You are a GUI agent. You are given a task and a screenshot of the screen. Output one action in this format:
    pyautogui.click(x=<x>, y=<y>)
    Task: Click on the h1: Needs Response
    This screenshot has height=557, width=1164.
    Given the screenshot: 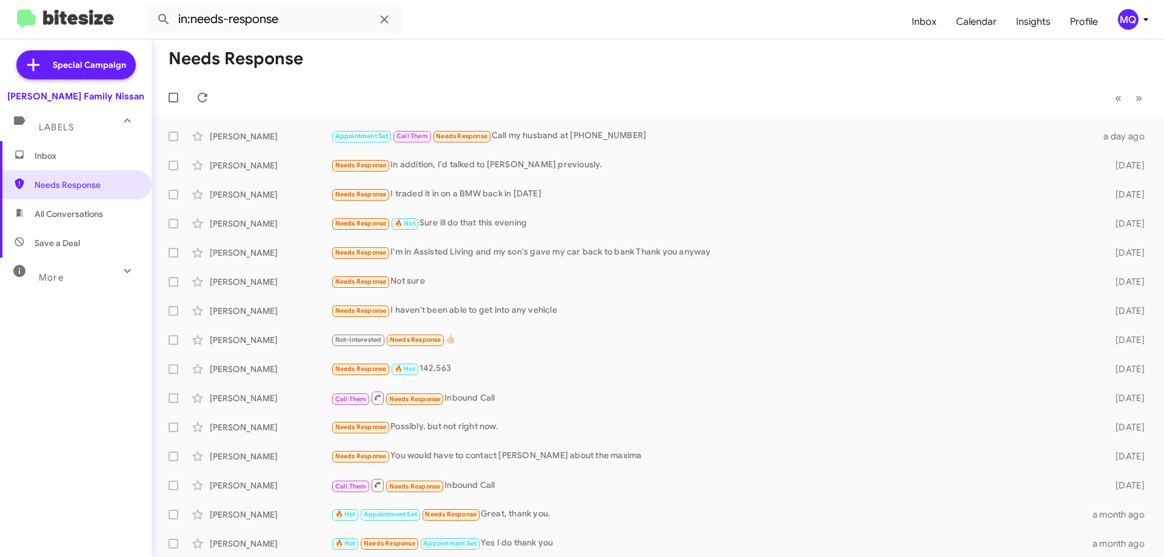 What is the action you would take?
    pyautogui.click(x=236, y=59)
    